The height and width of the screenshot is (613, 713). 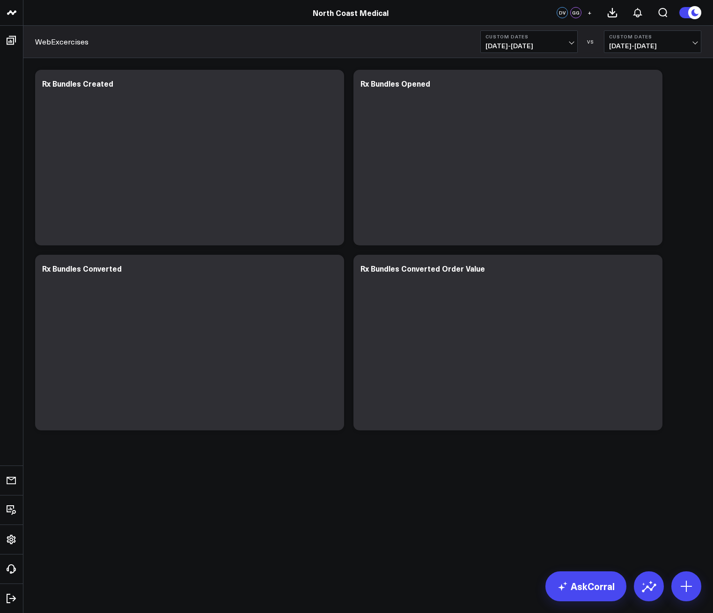 I want to click on div: Rx Bundles Opened, so click(x=395, y=83).